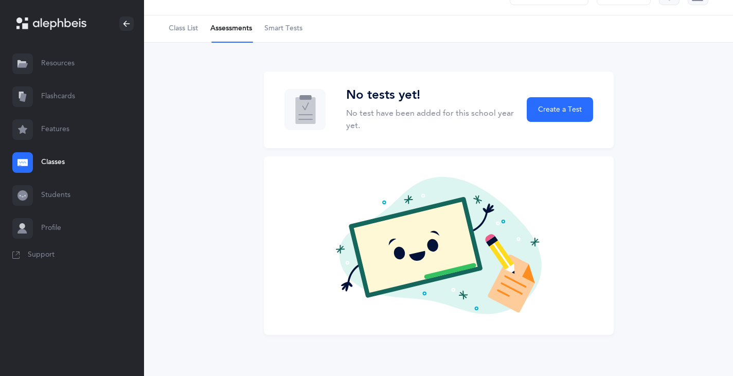  Describe the element at coordinates (183, 29) in the screenshot. I see `span: Class List` at that location.